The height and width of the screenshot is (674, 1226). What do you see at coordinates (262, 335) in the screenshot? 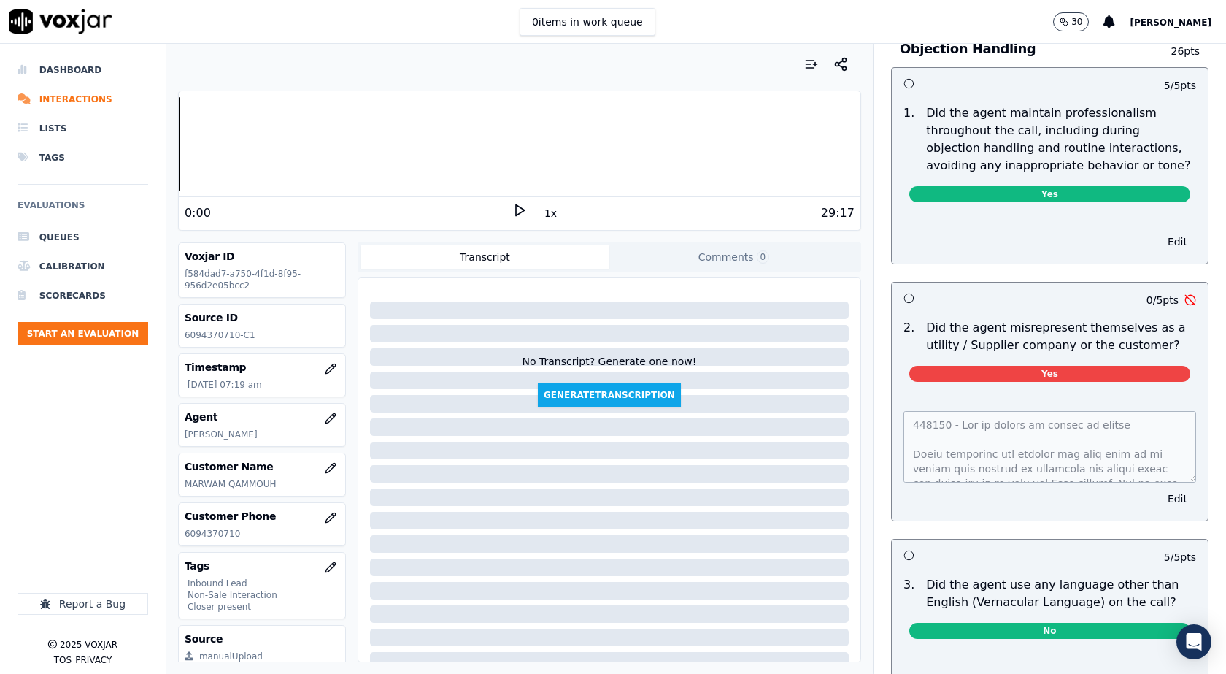
I see `p: 6094370710-C1` at bounding box center [262, 335].